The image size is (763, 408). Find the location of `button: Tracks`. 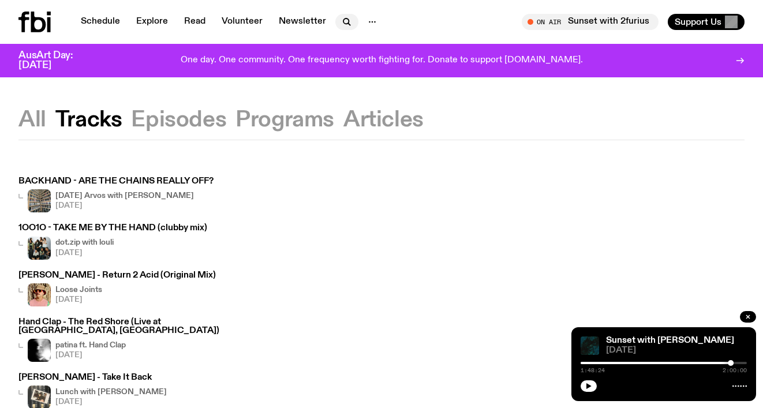

button: Tracks is located at coordinates (89, 120).